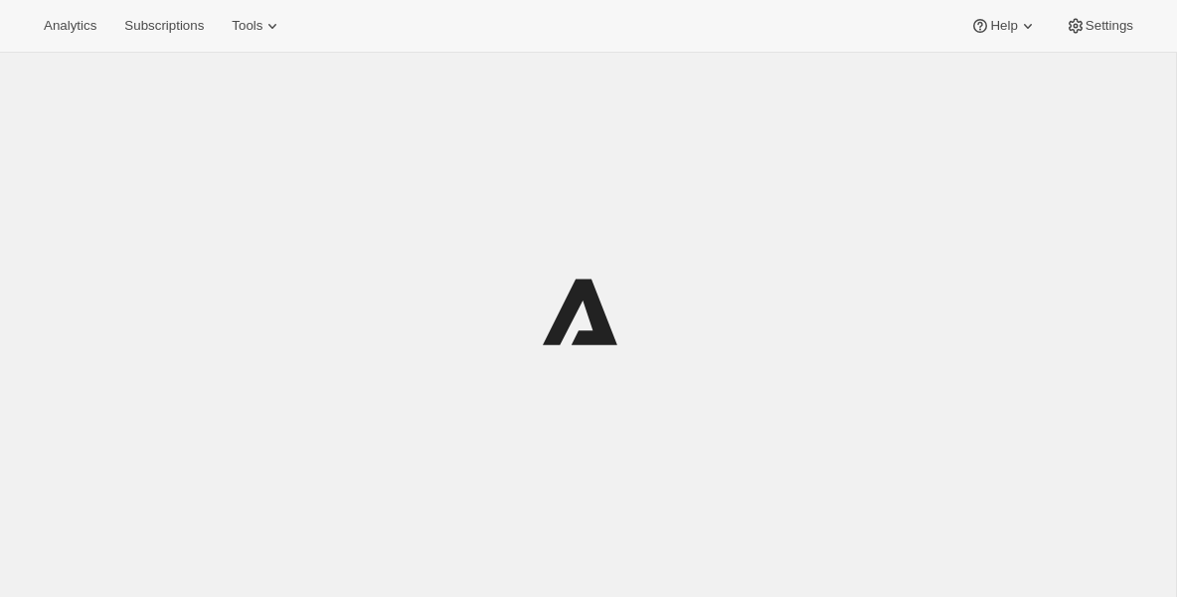 The image size is (1177, 597). What do you see at coordinates (257, 26) in the screenshot?
I see `button: Tools` at bounding box center [257, 26].